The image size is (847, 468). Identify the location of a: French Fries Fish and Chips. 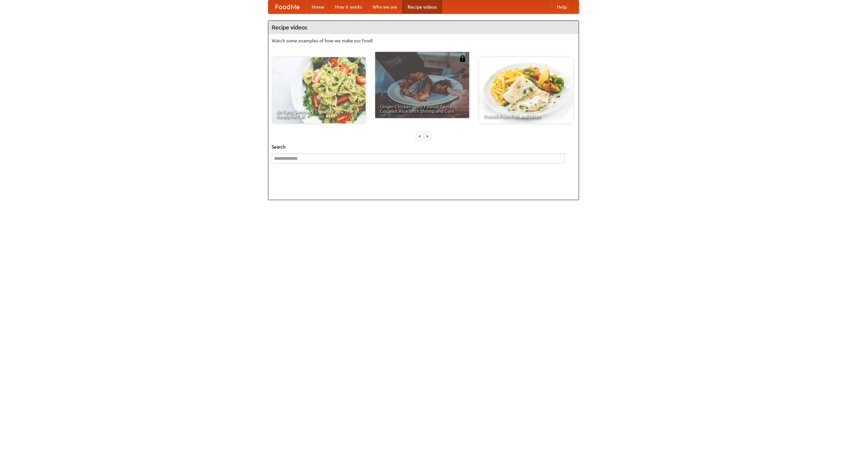
(526, 90).